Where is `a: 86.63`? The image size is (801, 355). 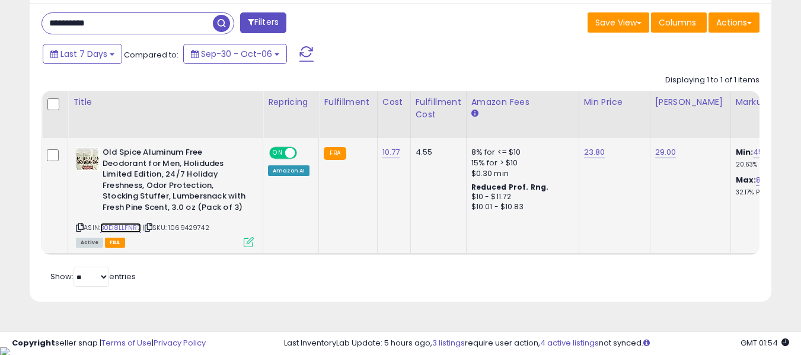
a: 86.63 is located at coordinates (766, 180).